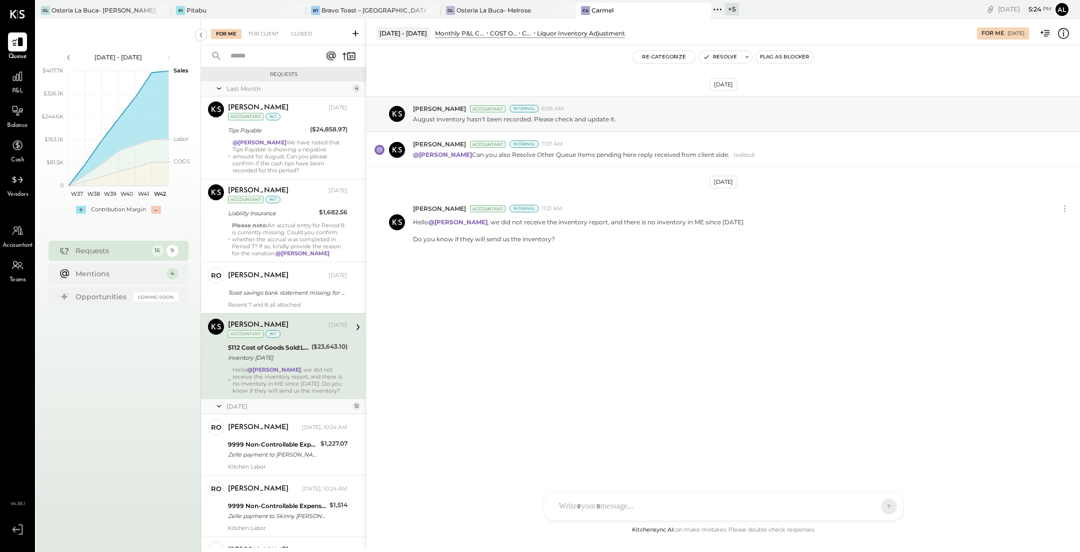  Describe the element at coordinates (157, 251) in the screenshot. I see `div: 16` at that location.